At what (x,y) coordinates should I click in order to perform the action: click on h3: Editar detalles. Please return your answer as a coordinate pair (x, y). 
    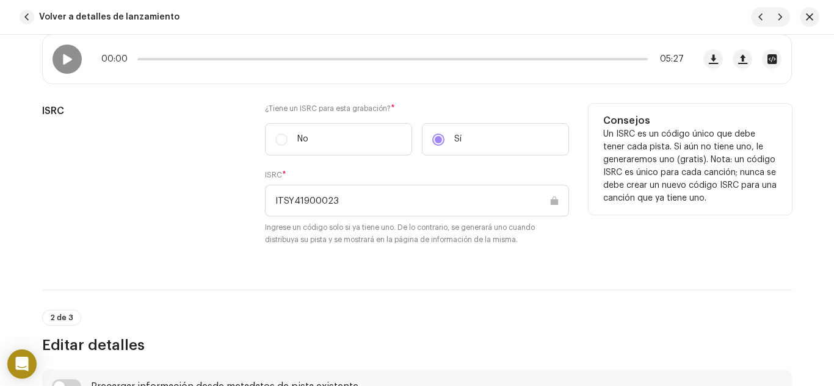
    Looking at the image, I should click on (417, 346).